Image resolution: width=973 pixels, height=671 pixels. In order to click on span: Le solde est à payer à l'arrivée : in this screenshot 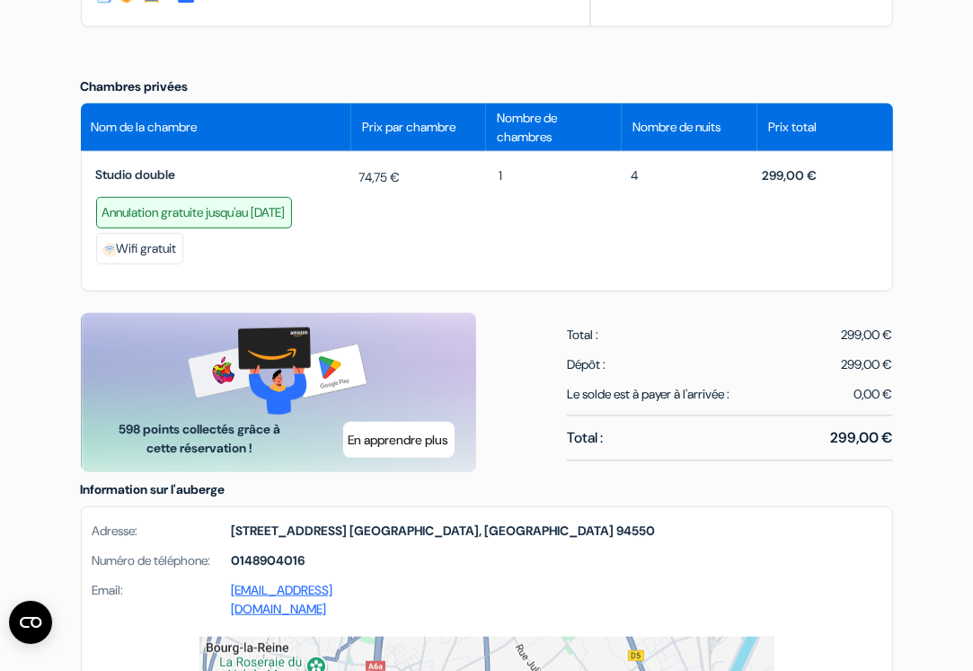, I will do `click(648, 394)`.